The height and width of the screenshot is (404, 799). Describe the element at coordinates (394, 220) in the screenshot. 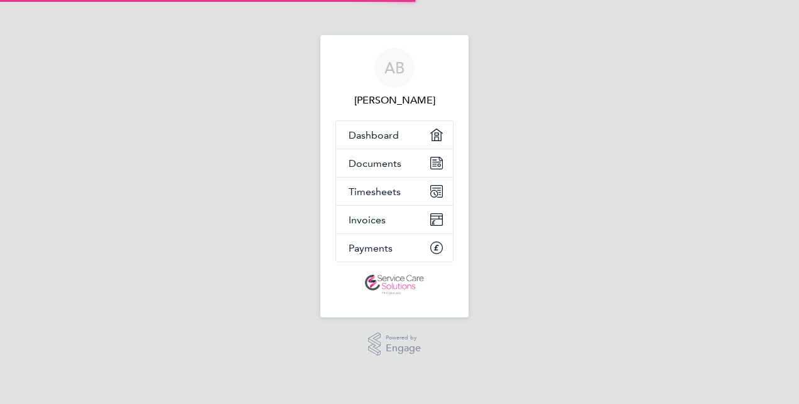

I see `a: Invoices` at that location.